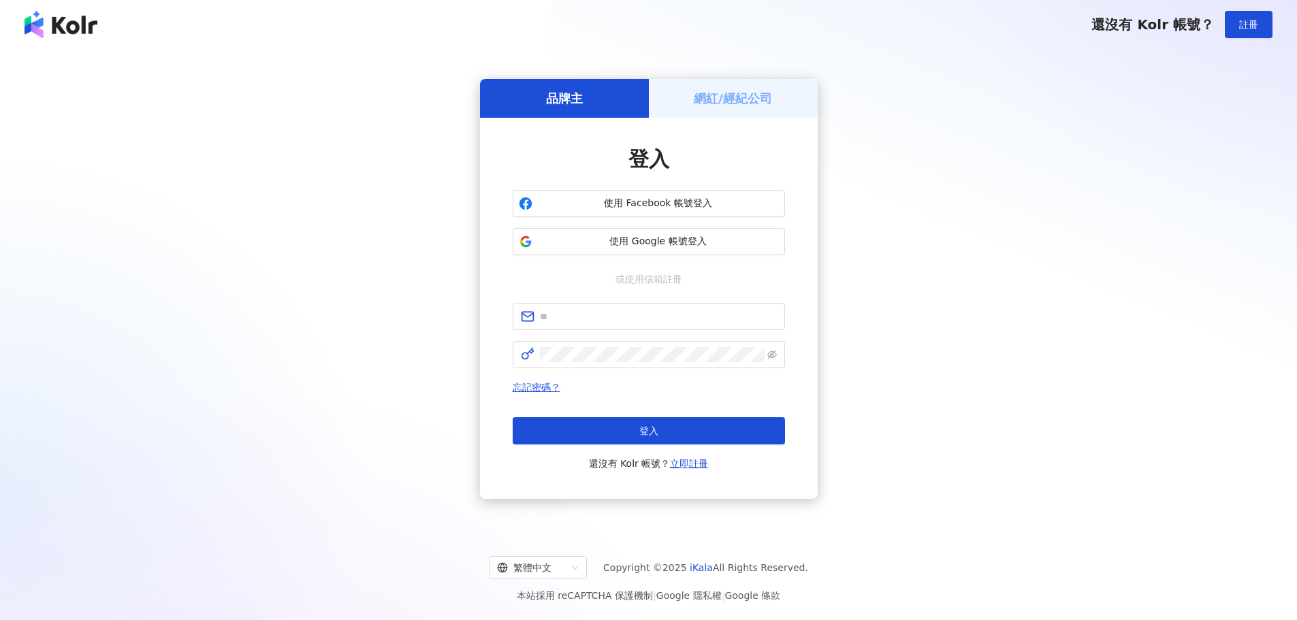 This screenshot has height=620, width=1297. What do you see at coordinates (532, 568) in the screenshot?
I see `div: 繁體中文` at bounding box center [532, 568].